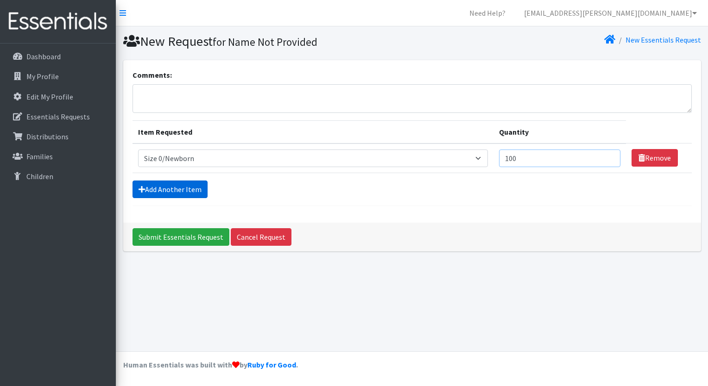 The height and width of the screenshot is (386, 708). What do you see at coordinates (265, 42) in the screenshot?
I see `small: for Name Not Provided` at bounding box center [265, 42].